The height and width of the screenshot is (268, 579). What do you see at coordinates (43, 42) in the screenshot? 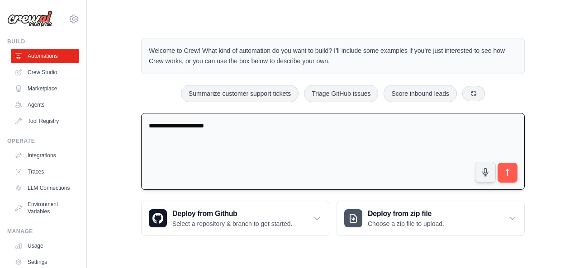
I see `div: Build` at bounding box center [43, 42].